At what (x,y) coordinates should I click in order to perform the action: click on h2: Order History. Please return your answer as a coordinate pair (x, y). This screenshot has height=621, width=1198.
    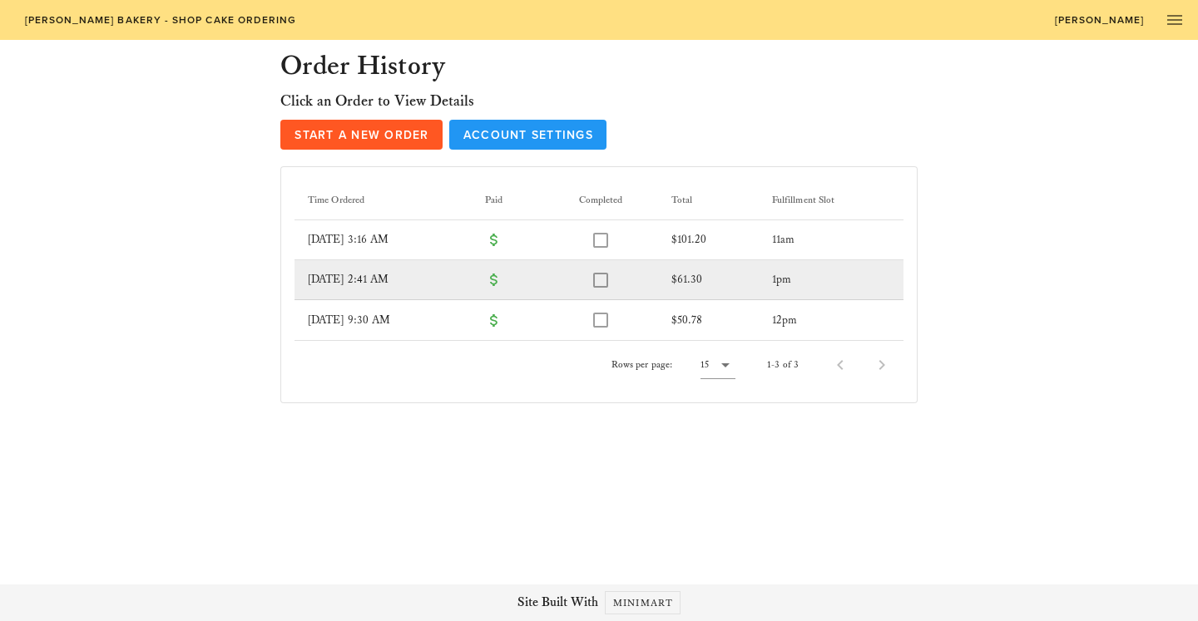
    Looking at the image, I should click on (599, 67).